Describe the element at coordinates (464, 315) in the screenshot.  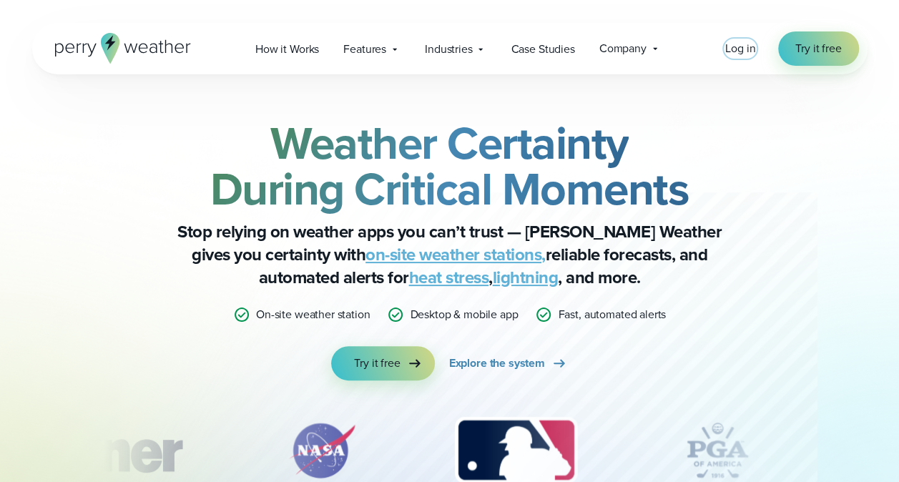
I see `p: Desktop & mobile app` at that location.